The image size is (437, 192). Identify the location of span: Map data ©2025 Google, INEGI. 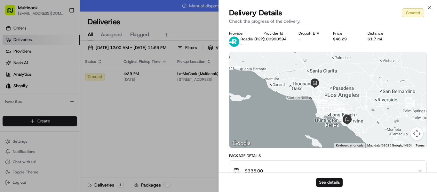
(389, 145).